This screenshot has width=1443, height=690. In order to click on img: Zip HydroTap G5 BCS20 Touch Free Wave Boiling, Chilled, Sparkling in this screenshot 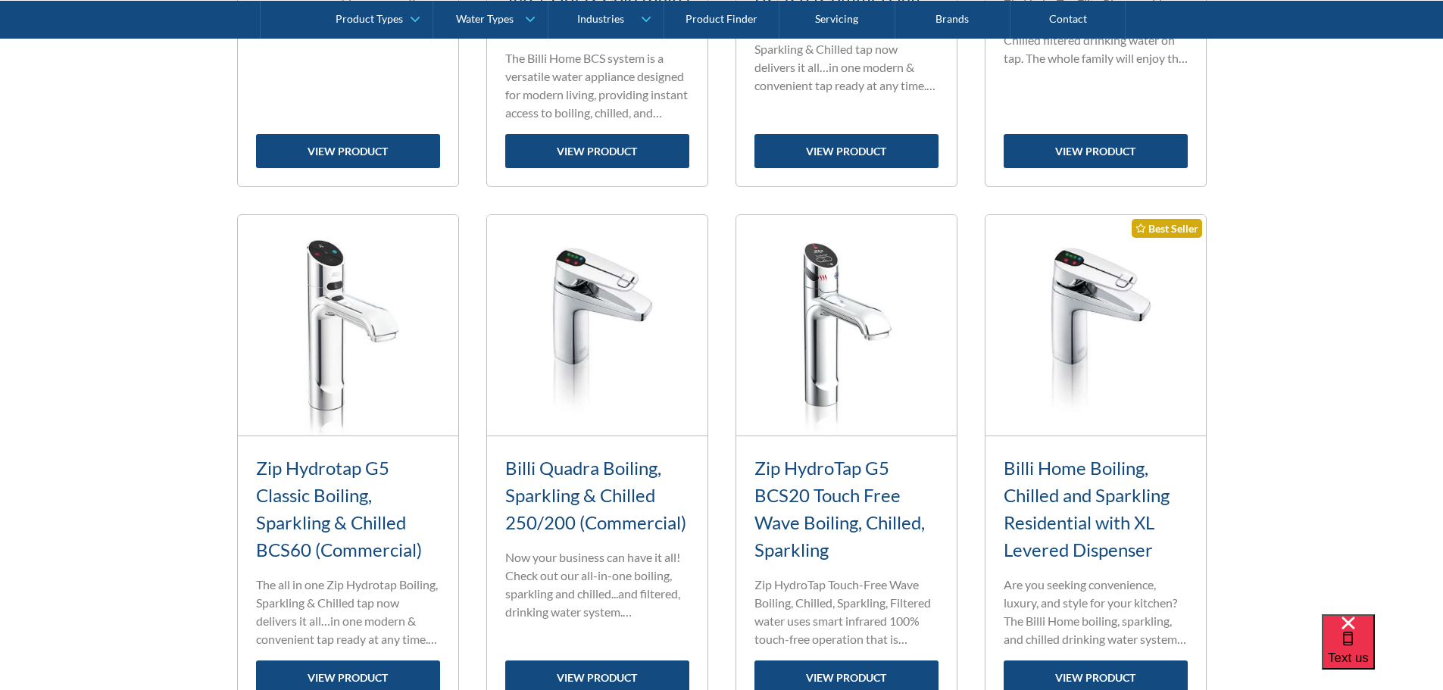, I will do `click(846, 325)`.